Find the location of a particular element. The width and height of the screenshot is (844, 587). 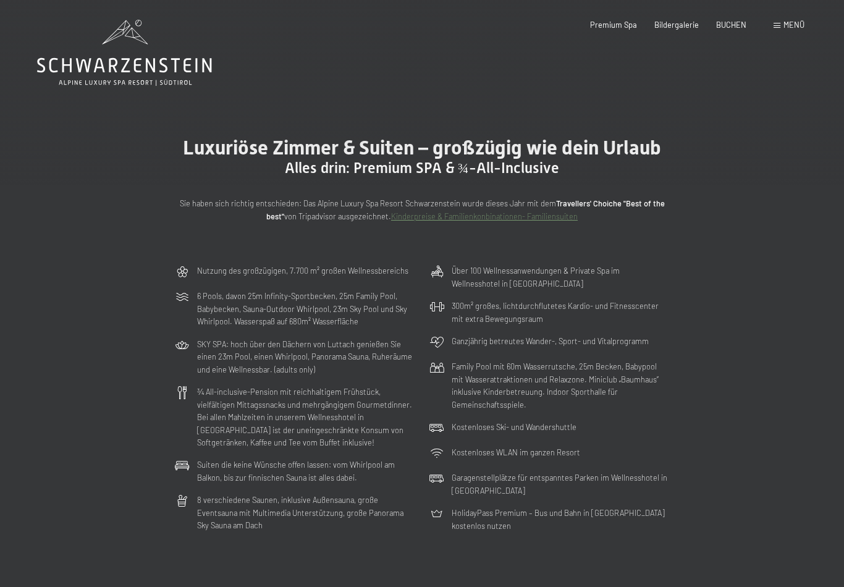

p: Nutzung des großzügigen, 7.700 m² großen Wellnessbereichs is located at coordinates (303, 271).